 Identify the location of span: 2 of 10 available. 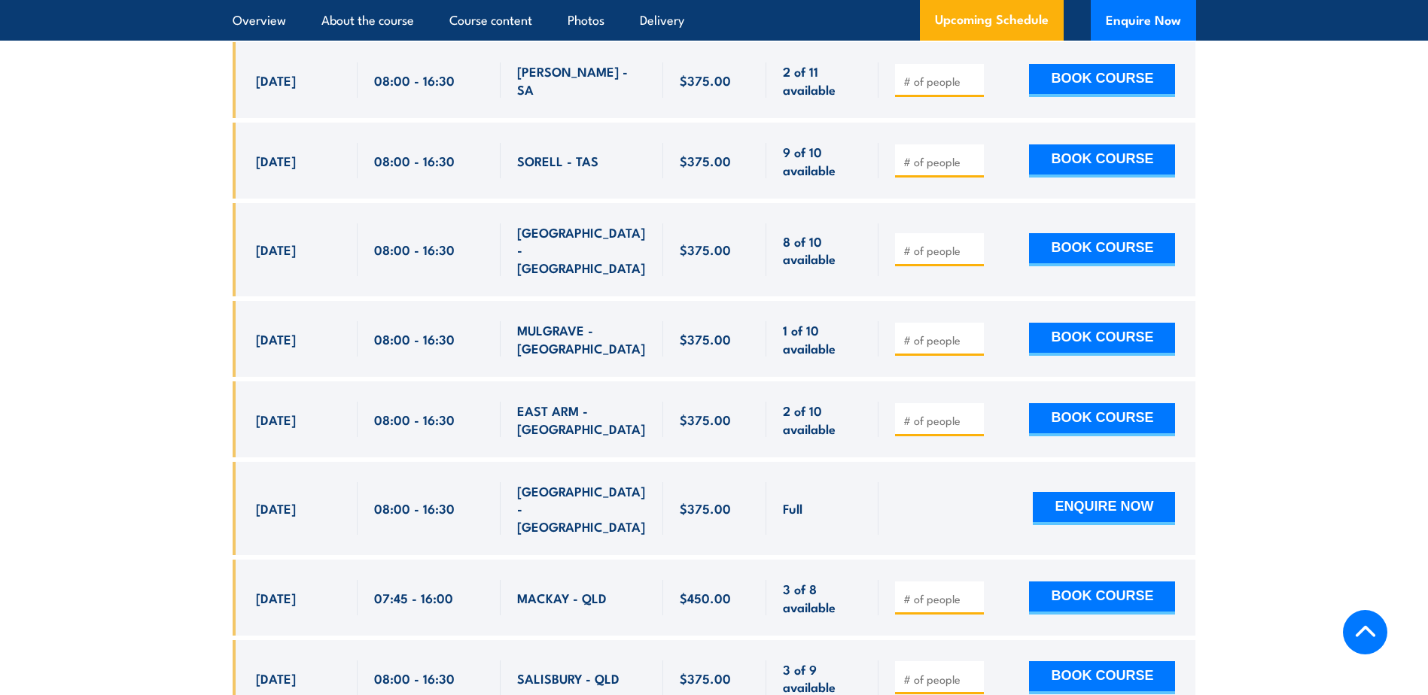
(822, 419).